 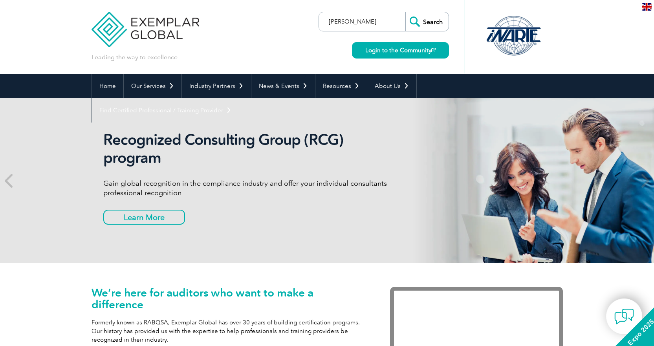 I want to click on a: About Us, so click(x=392, y=86).